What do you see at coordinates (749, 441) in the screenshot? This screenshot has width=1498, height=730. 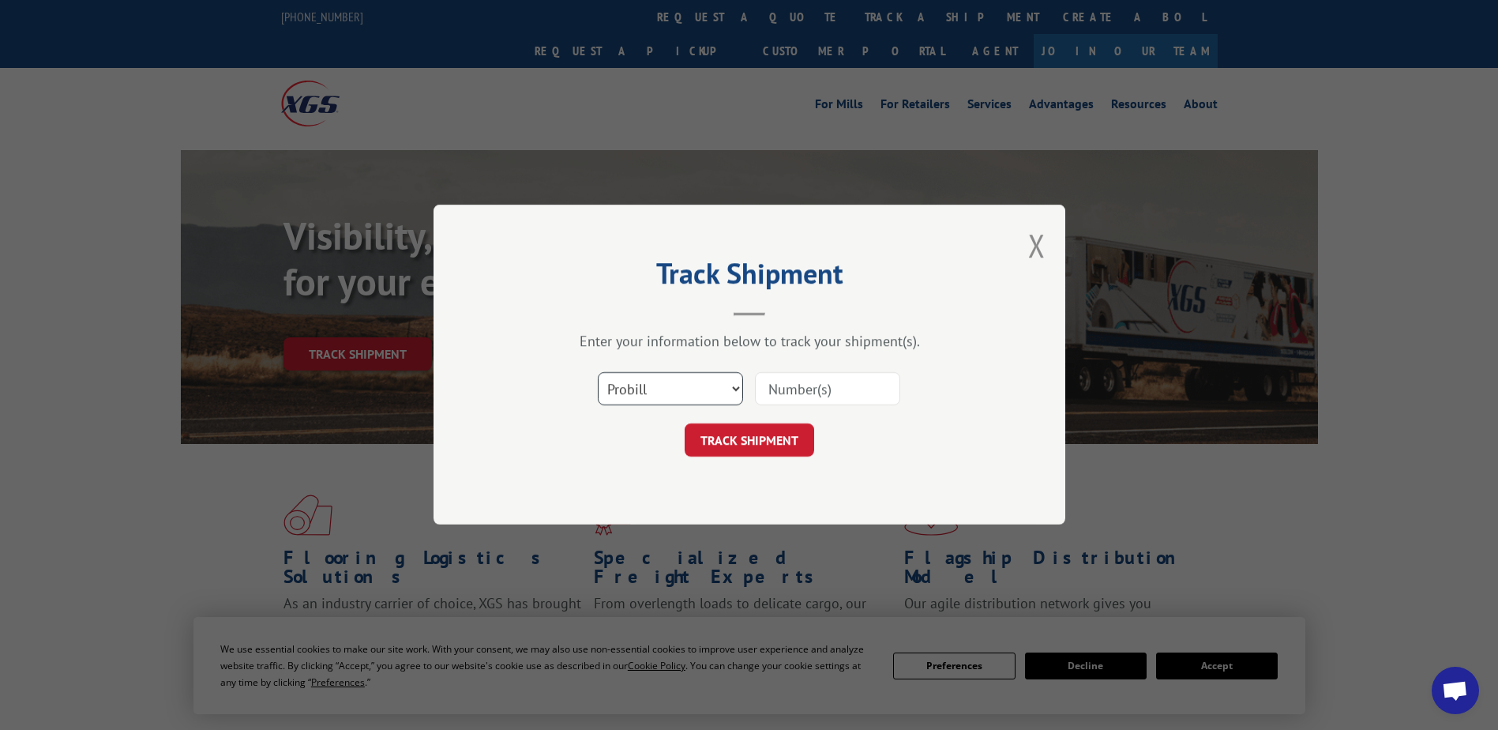 I see `button: TRACK SHIPMENT` at bounding box center [749, 441].